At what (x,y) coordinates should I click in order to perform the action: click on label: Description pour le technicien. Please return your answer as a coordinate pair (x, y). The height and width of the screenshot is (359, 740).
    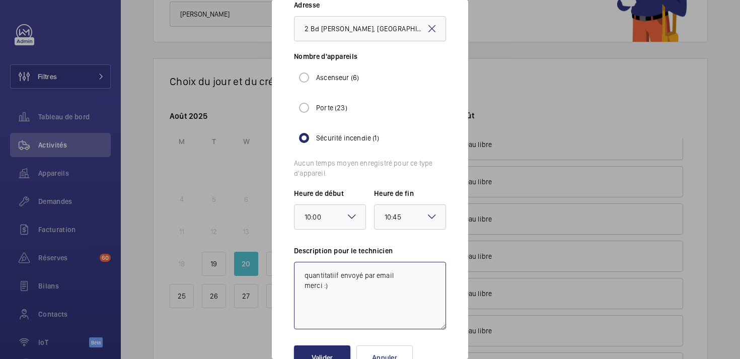
    Looking at the image, I should click on (370, 251).